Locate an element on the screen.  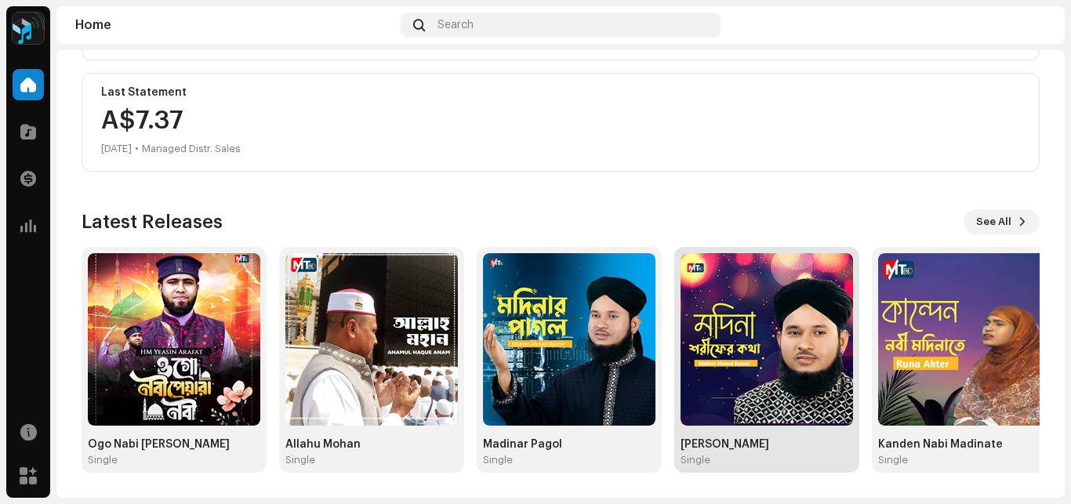
span: Search is located at coordinates (456, 25).